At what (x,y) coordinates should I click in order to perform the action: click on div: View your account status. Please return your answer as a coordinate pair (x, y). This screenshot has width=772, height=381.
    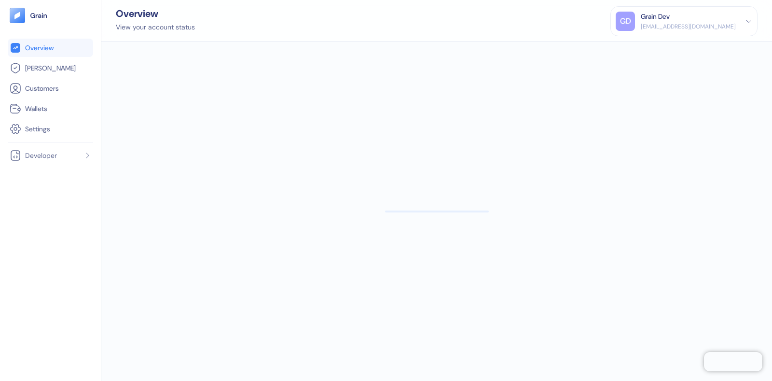
    Looking at the image, I should click on (155, 27).